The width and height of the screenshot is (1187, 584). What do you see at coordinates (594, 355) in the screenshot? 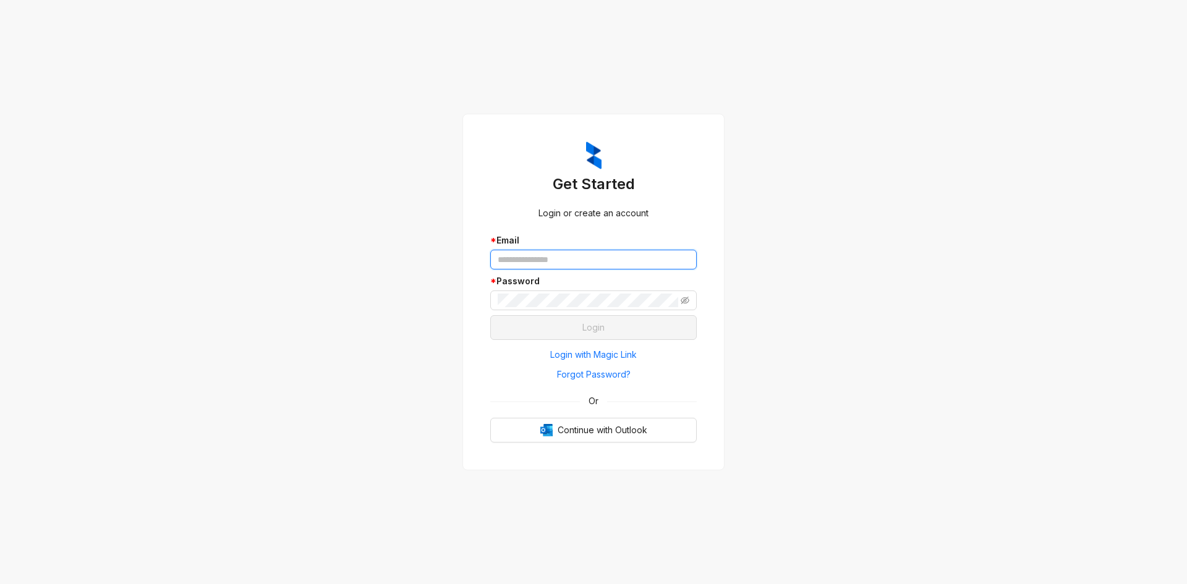
I see `span: Login with Magic Link` at bounding box center [594, 355].